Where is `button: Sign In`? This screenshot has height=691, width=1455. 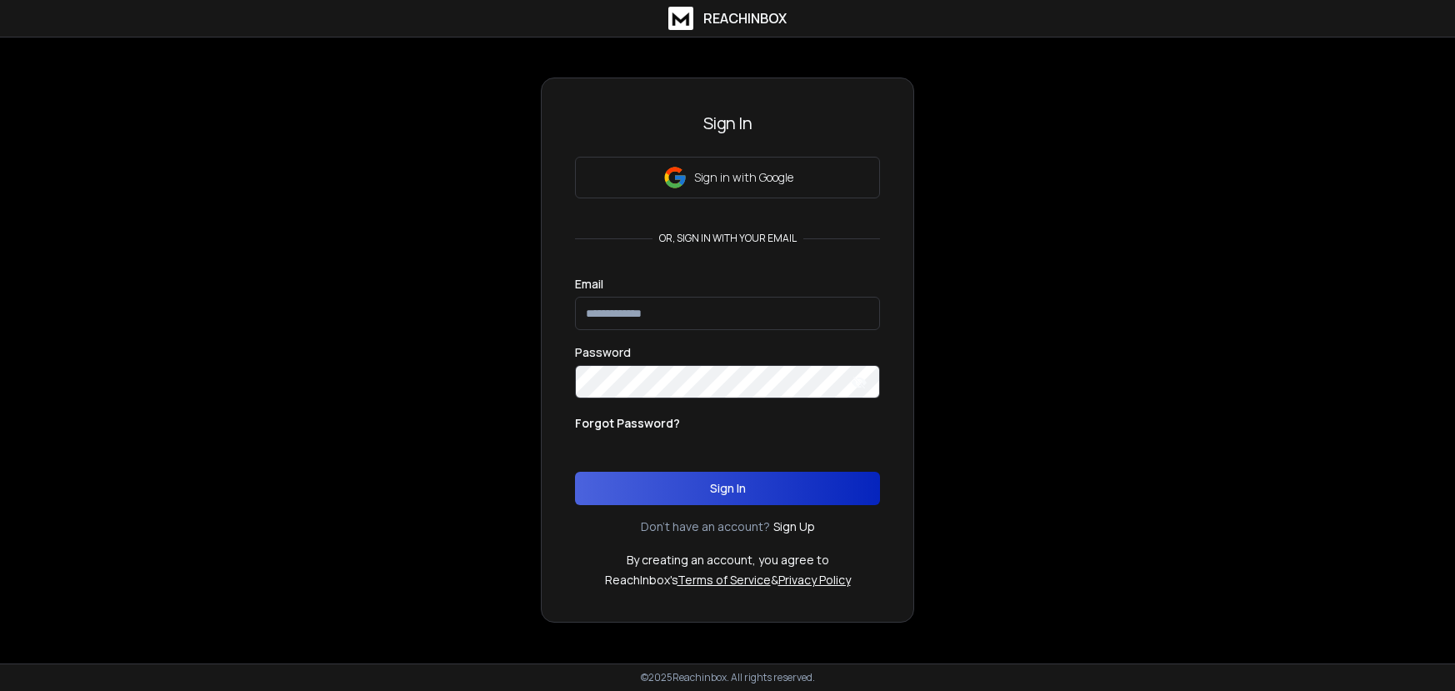 button: Sign In is located at coordinates (727, 488).